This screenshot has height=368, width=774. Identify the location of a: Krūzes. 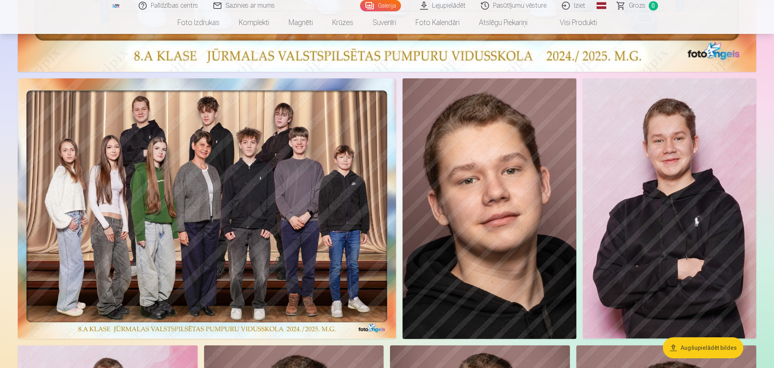
(343, 23).